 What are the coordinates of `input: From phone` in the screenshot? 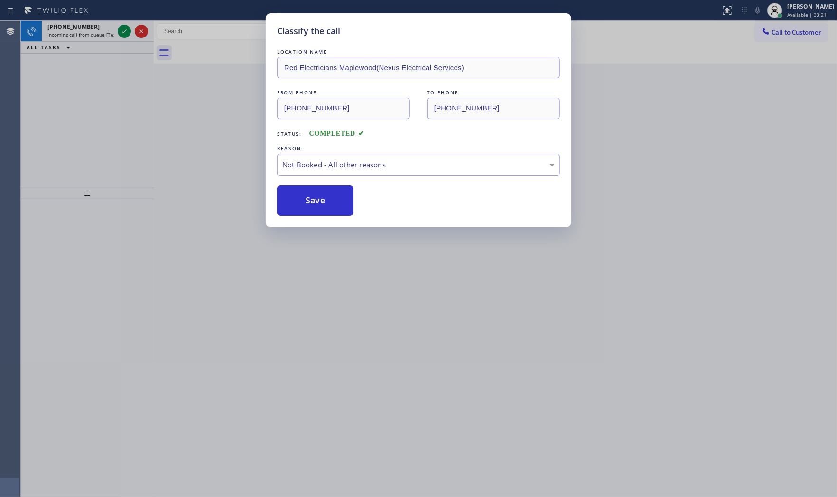 It's located at (344, 108).